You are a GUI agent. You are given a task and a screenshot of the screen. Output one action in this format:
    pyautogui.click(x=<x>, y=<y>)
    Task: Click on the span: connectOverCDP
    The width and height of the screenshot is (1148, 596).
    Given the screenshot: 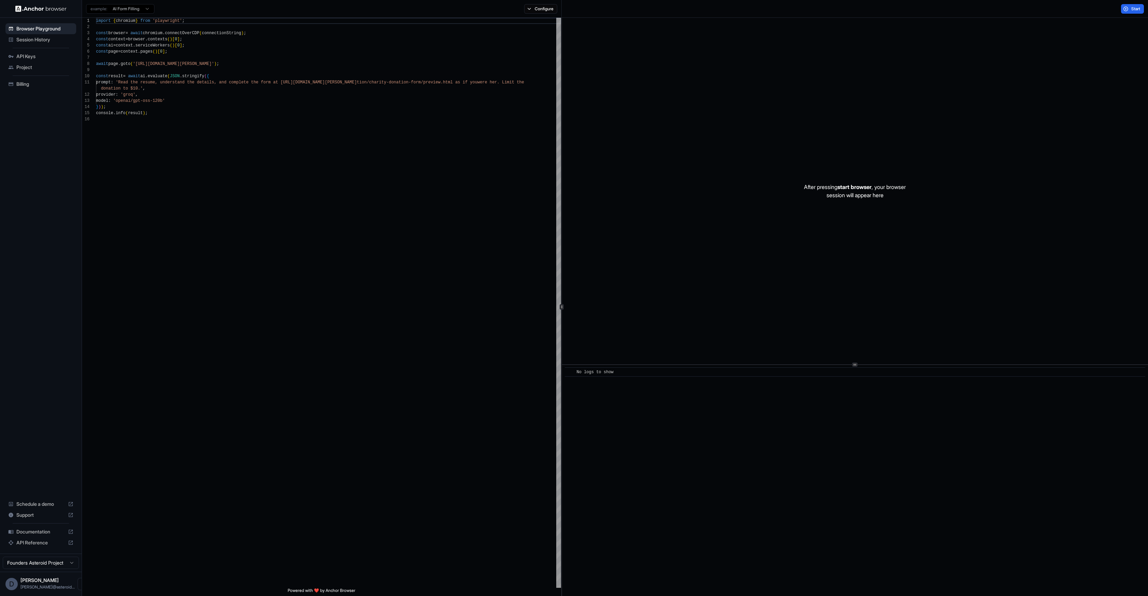 What is the action you would take?
    pyautogui.click(x=182, y=33)
    